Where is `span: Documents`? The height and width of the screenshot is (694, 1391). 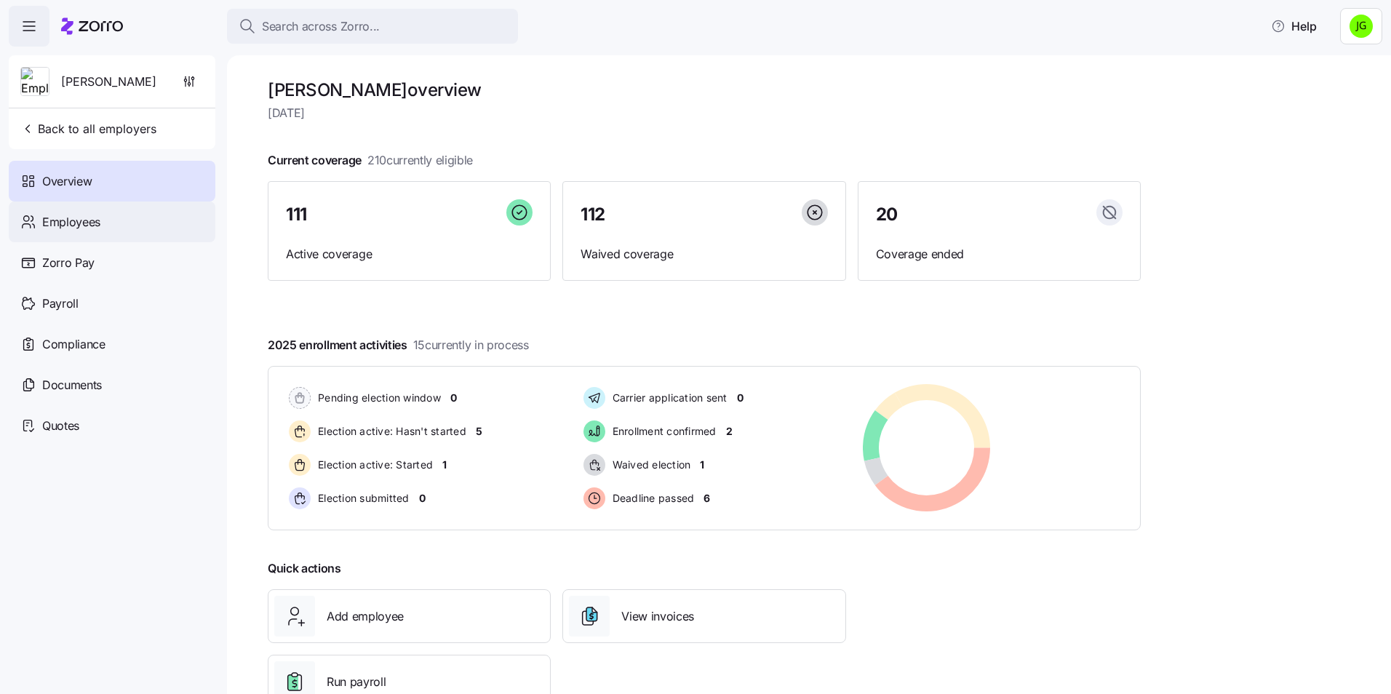
span: Documents is located at coordinates (72, 385).